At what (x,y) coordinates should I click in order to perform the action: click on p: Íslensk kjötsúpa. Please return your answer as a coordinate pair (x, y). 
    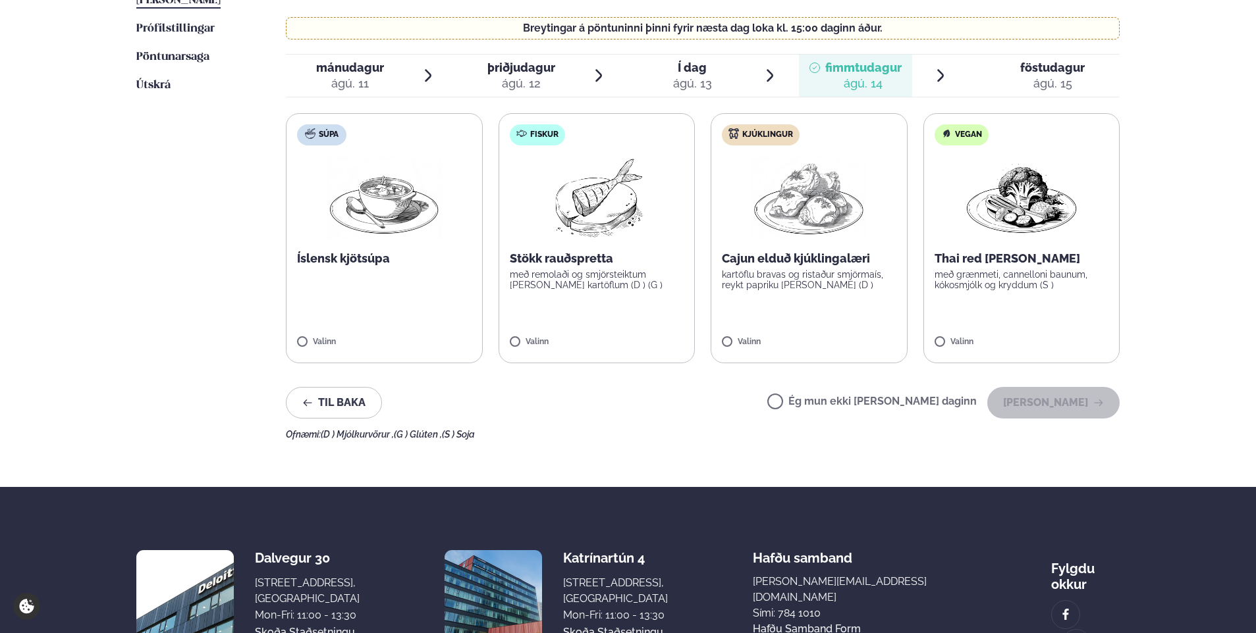
    Looking at the image, I should click on (384, 259).